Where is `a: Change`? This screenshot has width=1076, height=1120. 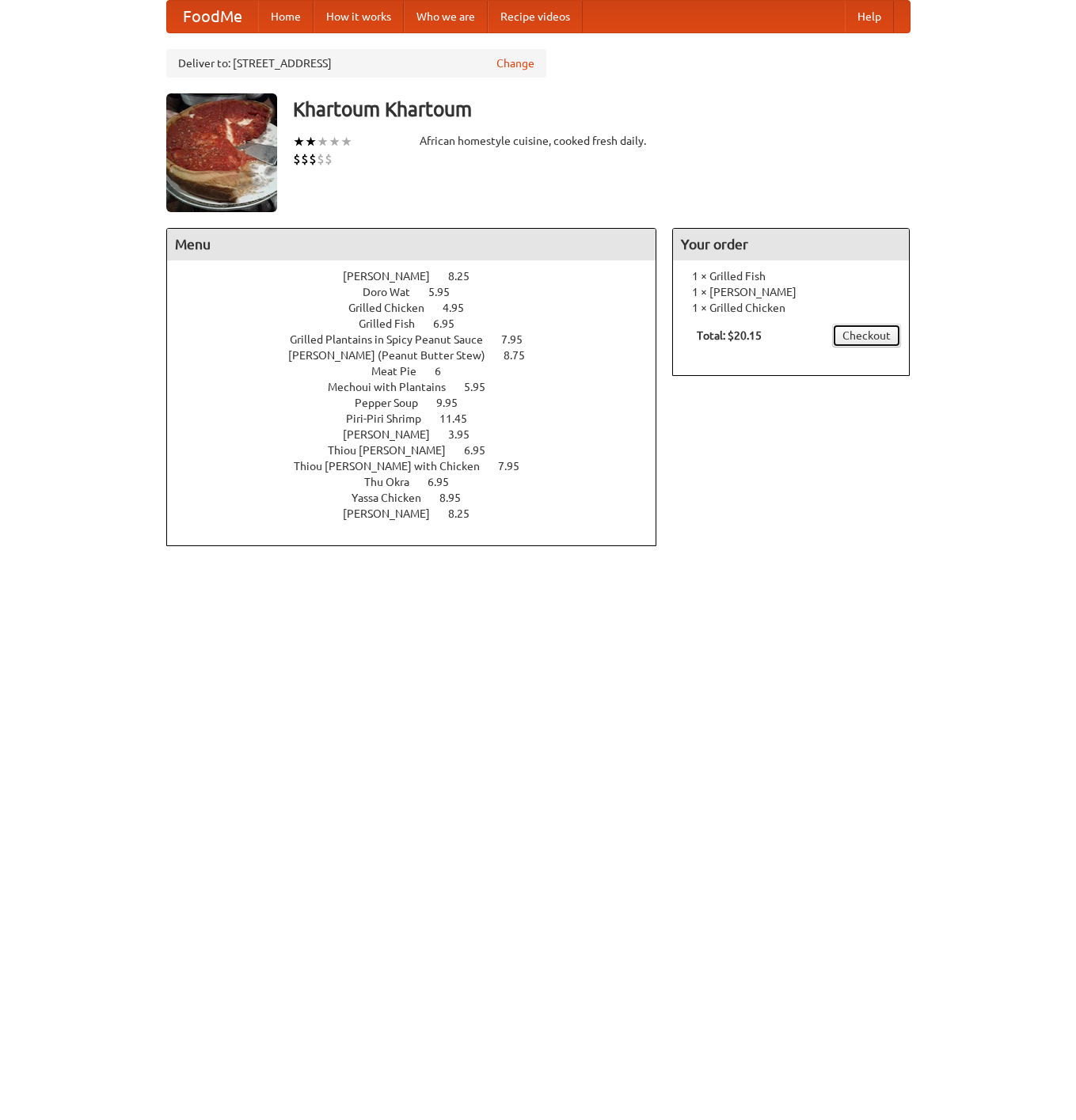
a: Change is located at coordinates (516, 63).